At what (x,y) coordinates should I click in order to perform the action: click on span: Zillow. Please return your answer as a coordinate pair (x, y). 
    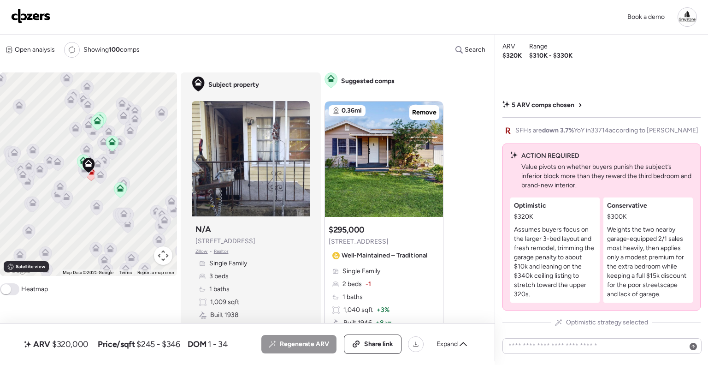
    Looking at the image, I should click on (201, 251).